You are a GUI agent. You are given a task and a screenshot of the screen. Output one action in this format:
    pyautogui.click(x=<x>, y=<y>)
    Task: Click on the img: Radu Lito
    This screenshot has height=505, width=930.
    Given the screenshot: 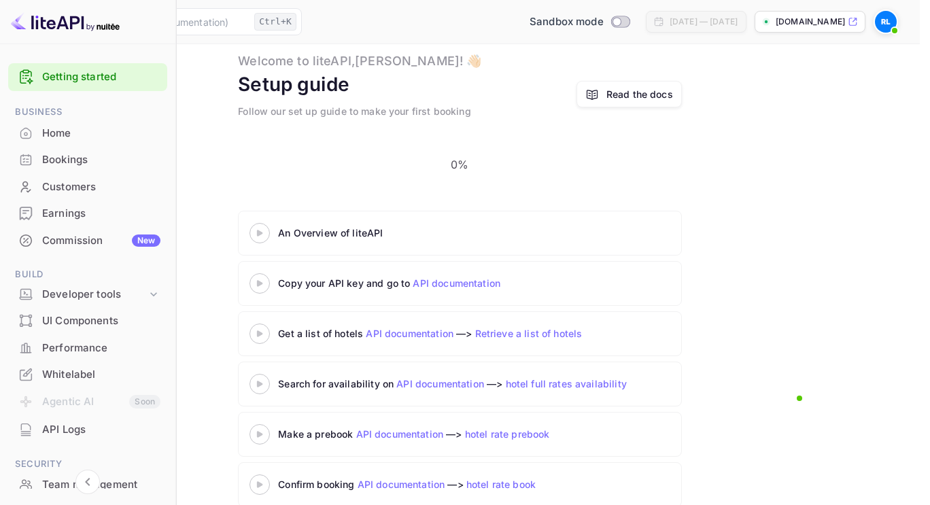 What is the action you would take?
    pyautogui.click(x=885, y=22)
    